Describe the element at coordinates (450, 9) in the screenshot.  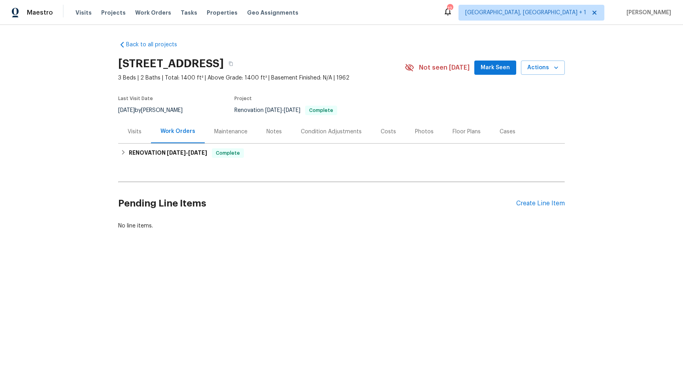
I see `div: 12` at that location.